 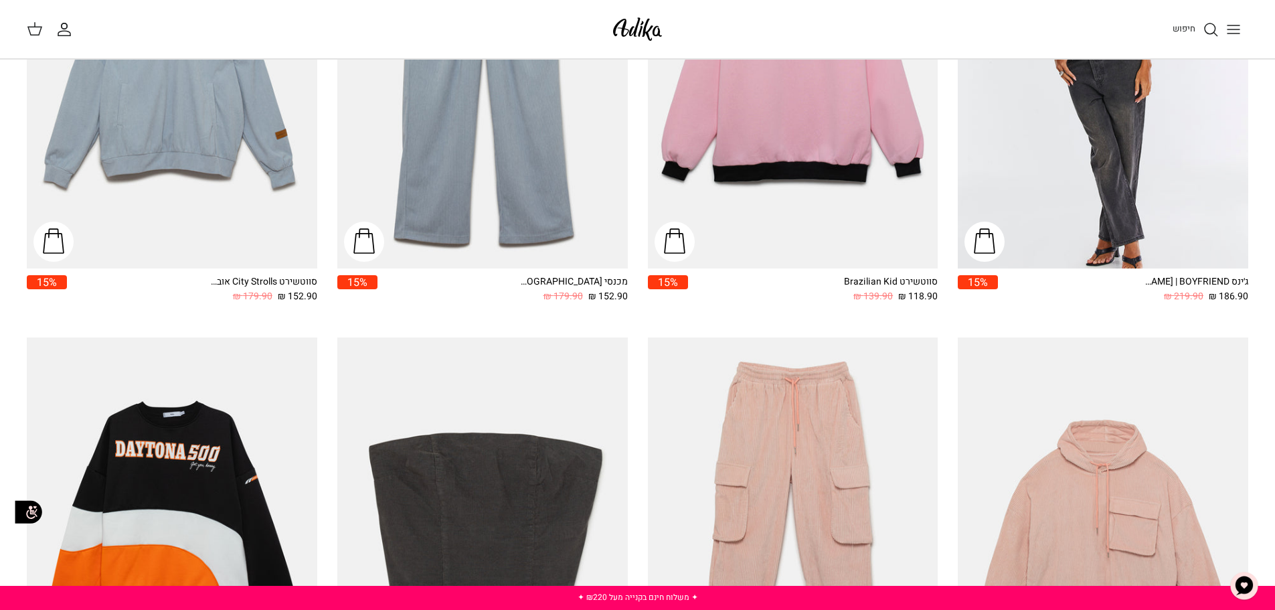 What do you see at coordinates (638, 597) in the screenshot?
I see `a: ✦ משלוח חינם בקנייה מעל ₪220 ✦` at bounding box center [638, 597].